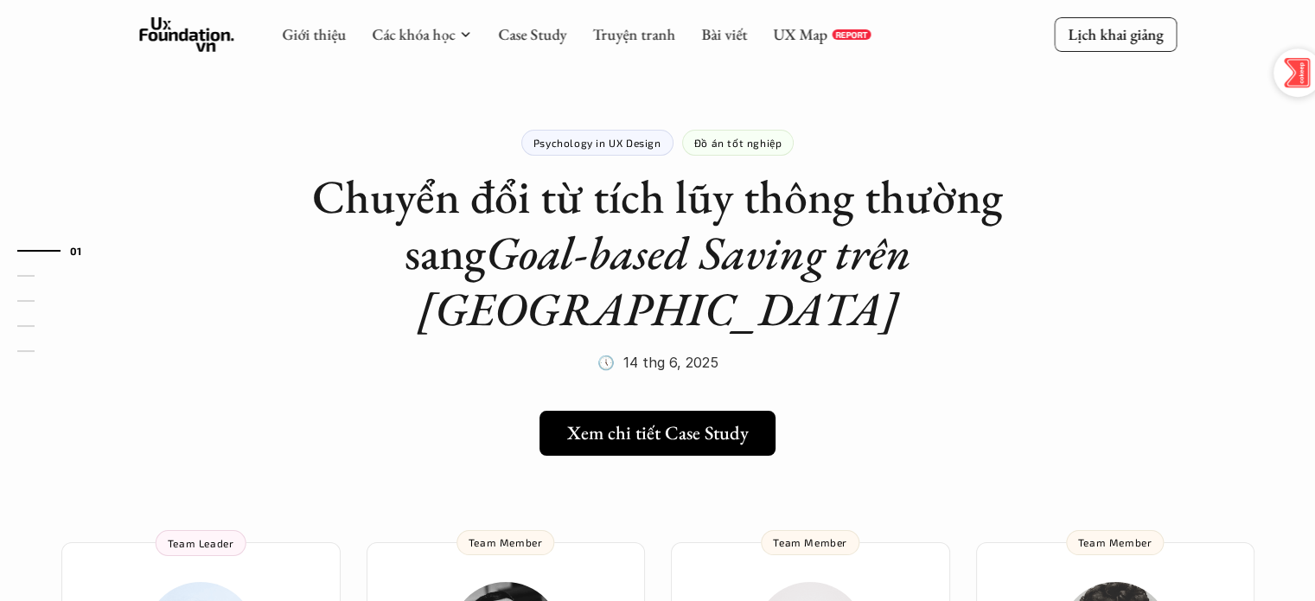 The height and width of the screenshot is (601, 1315). Describe the element at coordinates (724, 34) in the screenshot. I see `a: Bài viết` at that location.